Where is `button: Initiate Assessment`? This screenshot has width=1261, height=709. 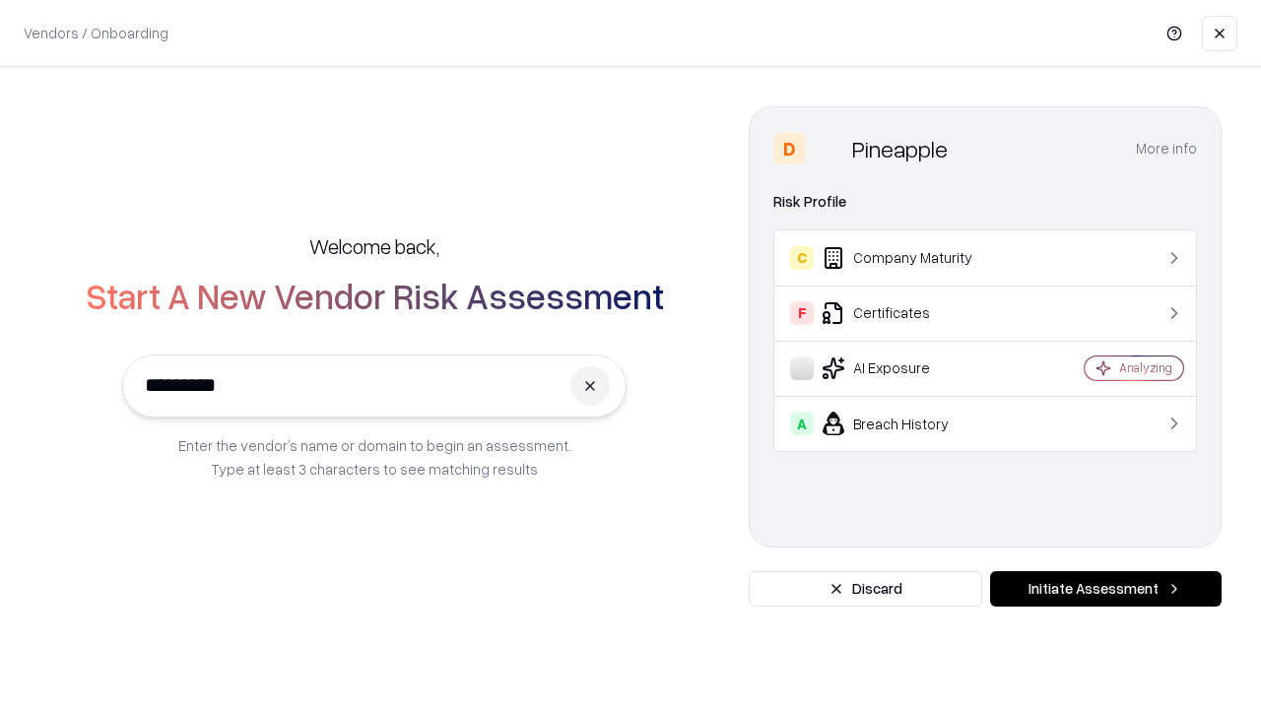 button: Initiate Assessment is located at coordinates (1105, 589).